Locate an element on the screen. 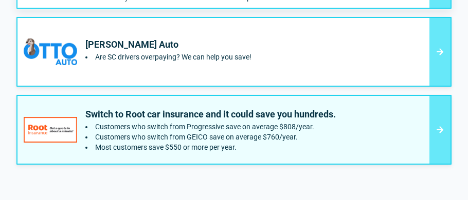 This screenshot has height=200, width=468. li: Are SC drivers overpaying? We can help you save! is located at coordinates (168, 57).